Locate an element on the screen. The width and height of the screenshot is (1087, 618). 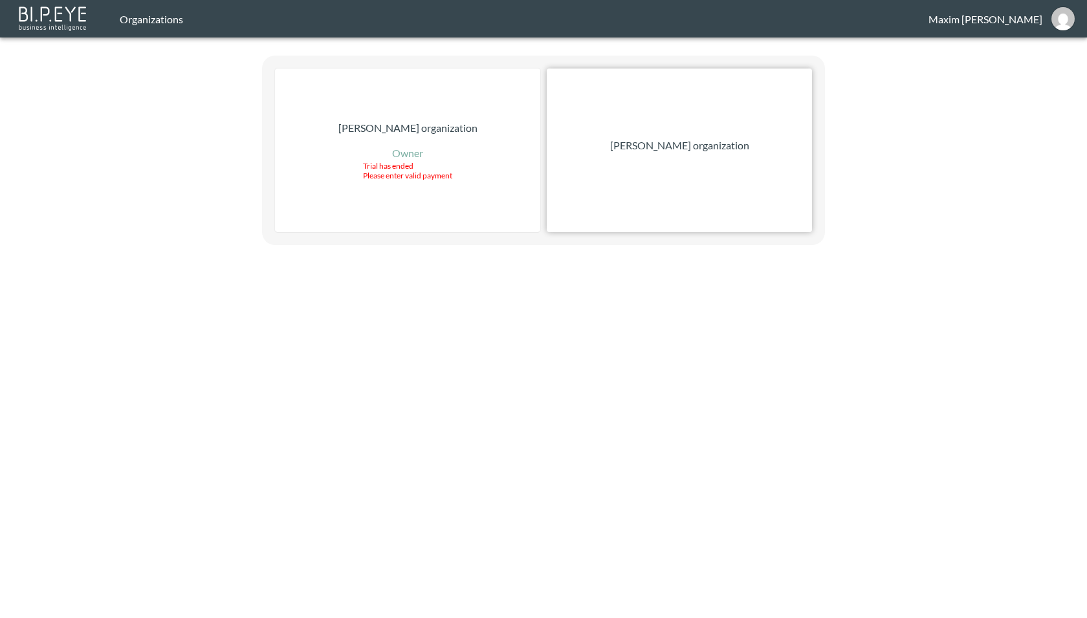
img: 30a33ad65f4c053feca3095312d7ba47 is located at coordinates (1063, 19).